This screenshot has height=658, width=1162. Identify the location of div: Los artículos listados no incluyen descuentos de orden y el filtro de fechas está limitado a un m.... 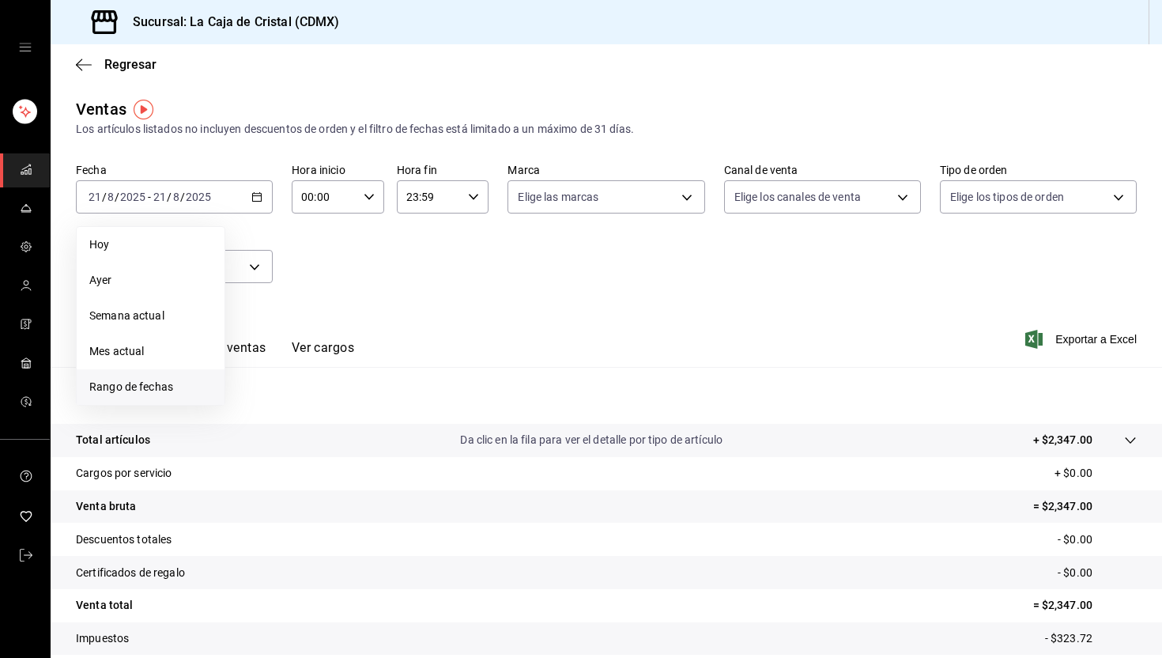
(606, 129).